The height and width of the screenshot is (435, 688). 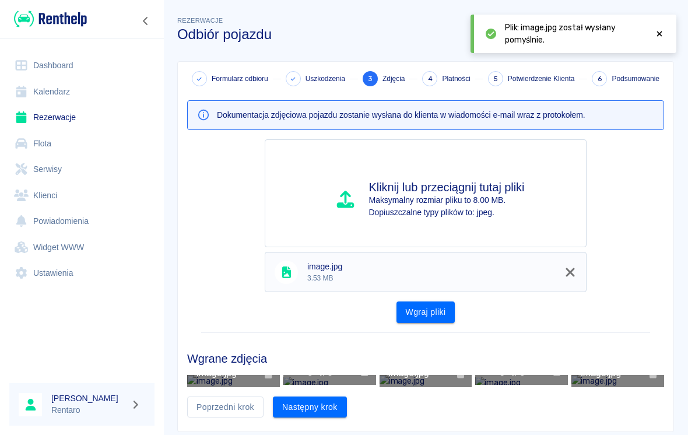 I want to click on span: 3, so click(x=370, y=79).